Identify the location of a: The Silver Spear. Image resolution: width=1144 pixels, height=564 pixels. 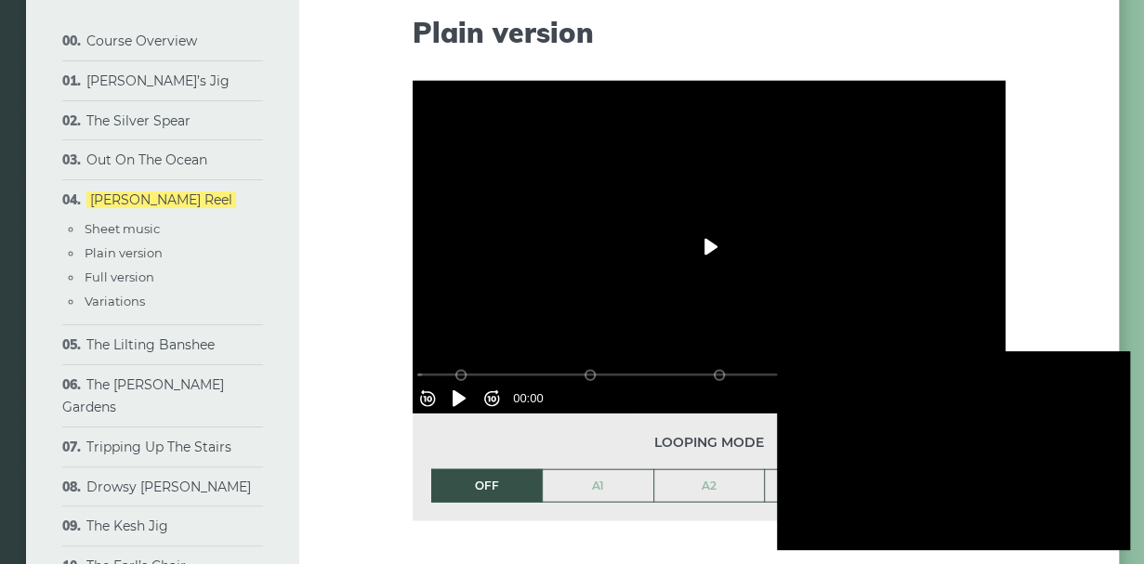
(138, 121).